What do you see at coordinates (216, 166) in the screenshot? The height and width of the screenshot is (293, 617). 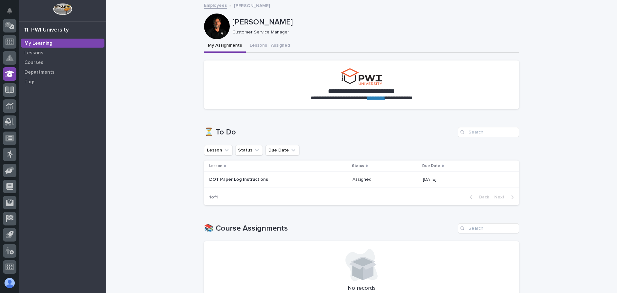 I see `p: Lesson` at bounding box center [216, 166].